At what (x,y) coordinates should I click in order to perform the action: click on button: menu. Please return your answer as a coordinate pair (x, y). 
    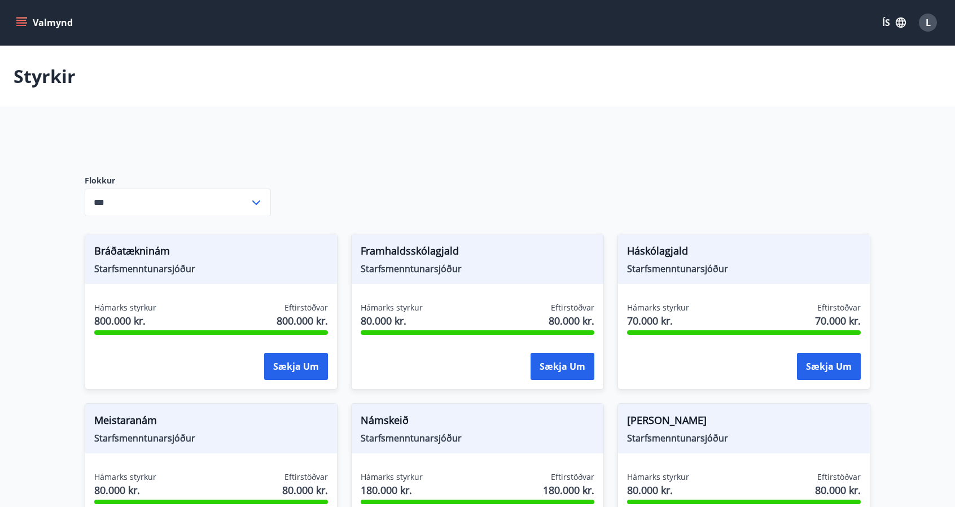
    Looking at the image, I should click on (45, 23).